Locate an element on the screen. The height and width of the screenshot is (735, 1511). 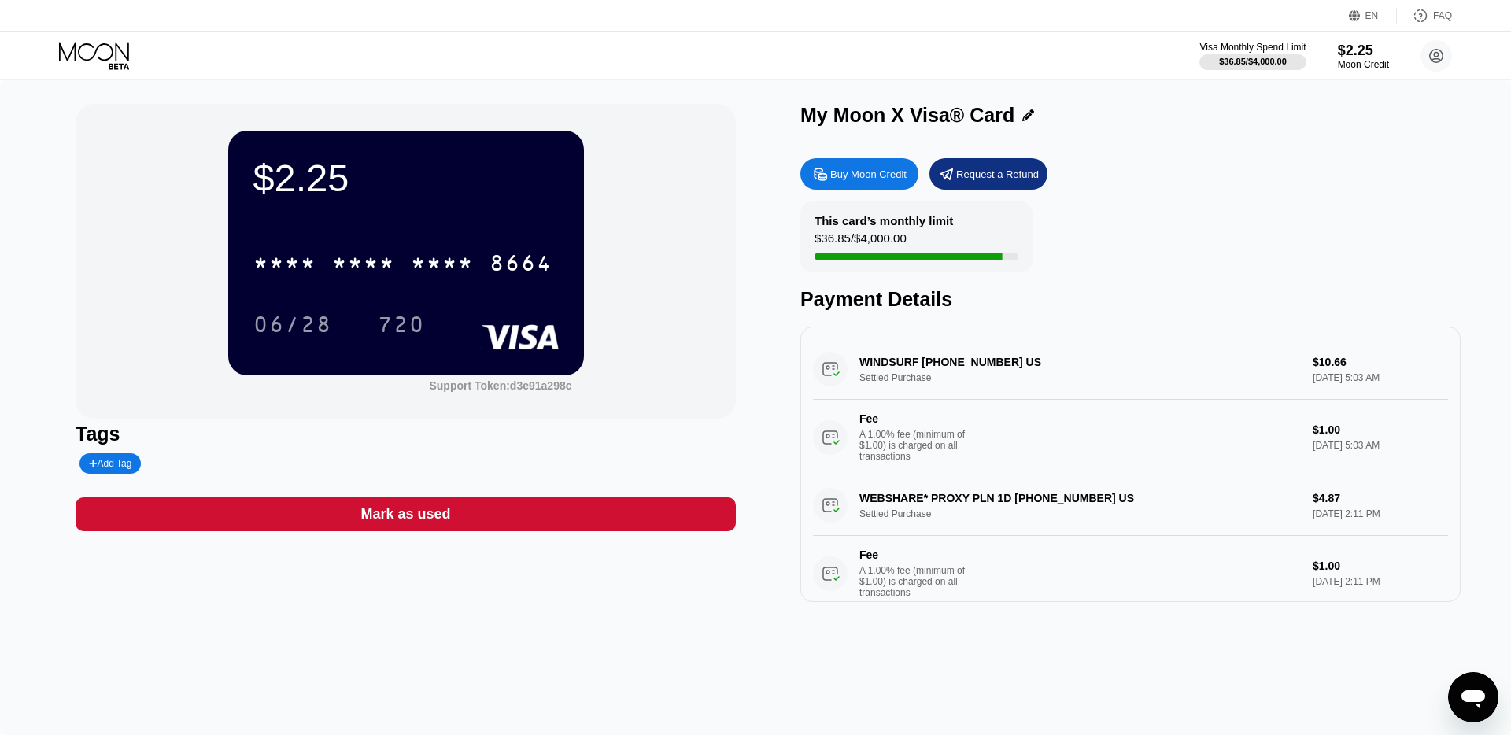
div: $2.25Moon Credit is located at coordinates (1363, 56).